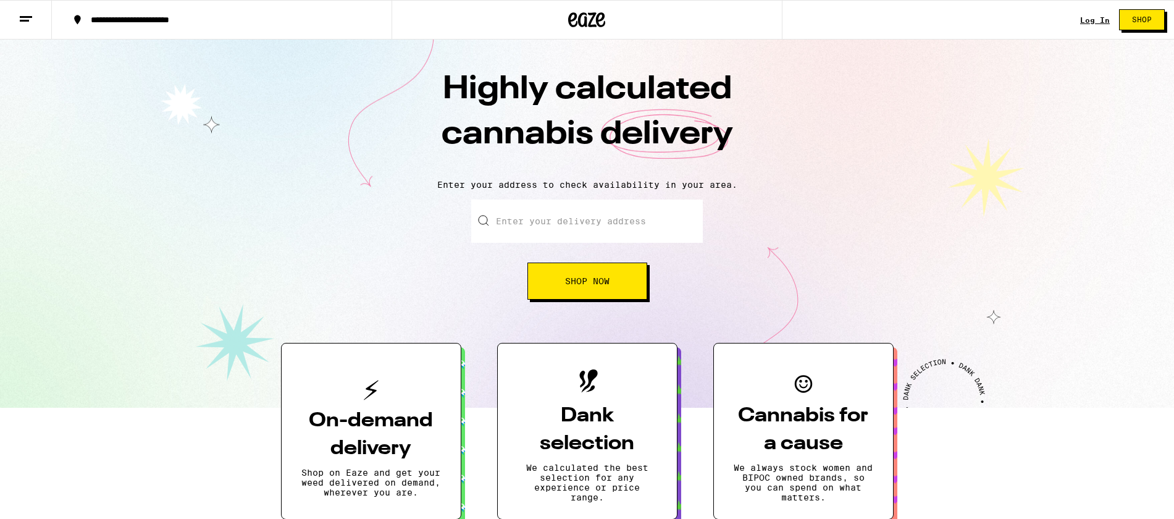 Image resolution: width=1174 pixels, height=519 pixels. Describe the element at coordinates (804, 430) in the screenshot. I see `h3: Cannabis for a cause` at that location.